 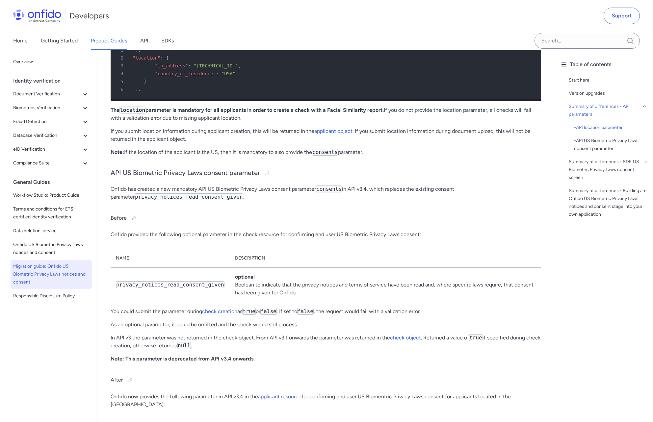 What do you see at coordinates (171, 66) in the screenshot?
I see `span: "ip_address"` at bounding box center [171, 66].